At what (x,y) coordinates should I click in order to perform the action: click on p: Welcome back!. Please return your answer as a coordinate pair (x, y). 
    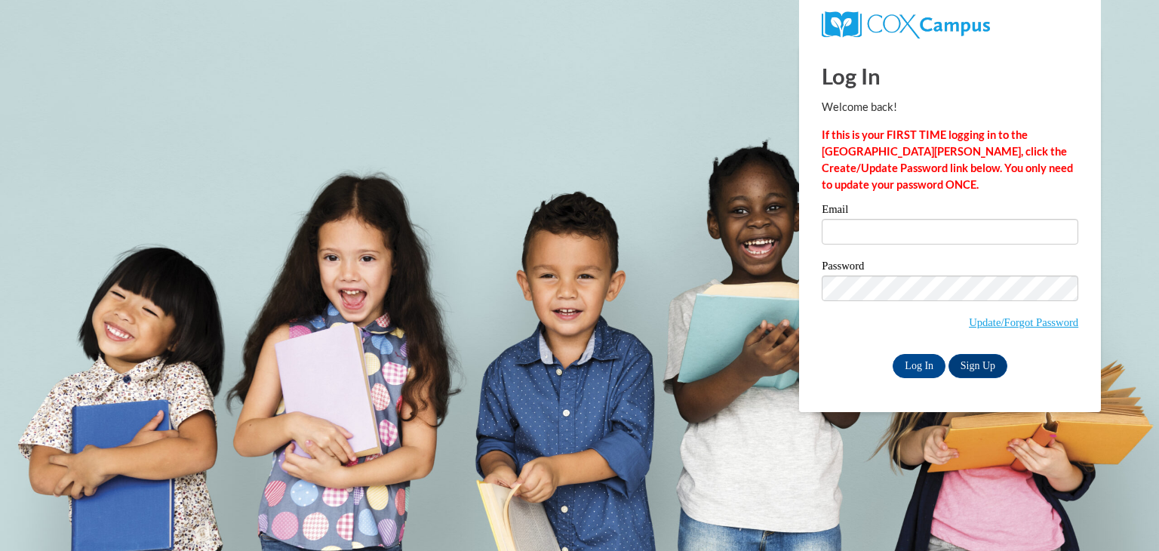
    Looking at the image, I should click on (950, 107).